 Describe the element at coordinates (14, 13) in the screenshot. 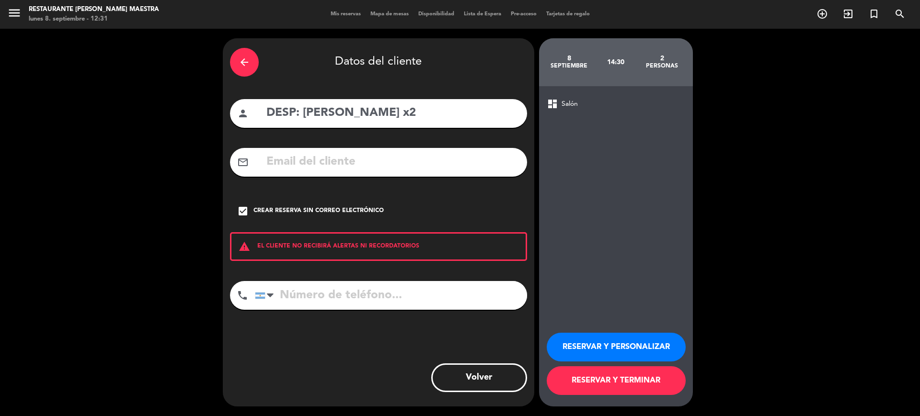

I see `i: menu` at that location.